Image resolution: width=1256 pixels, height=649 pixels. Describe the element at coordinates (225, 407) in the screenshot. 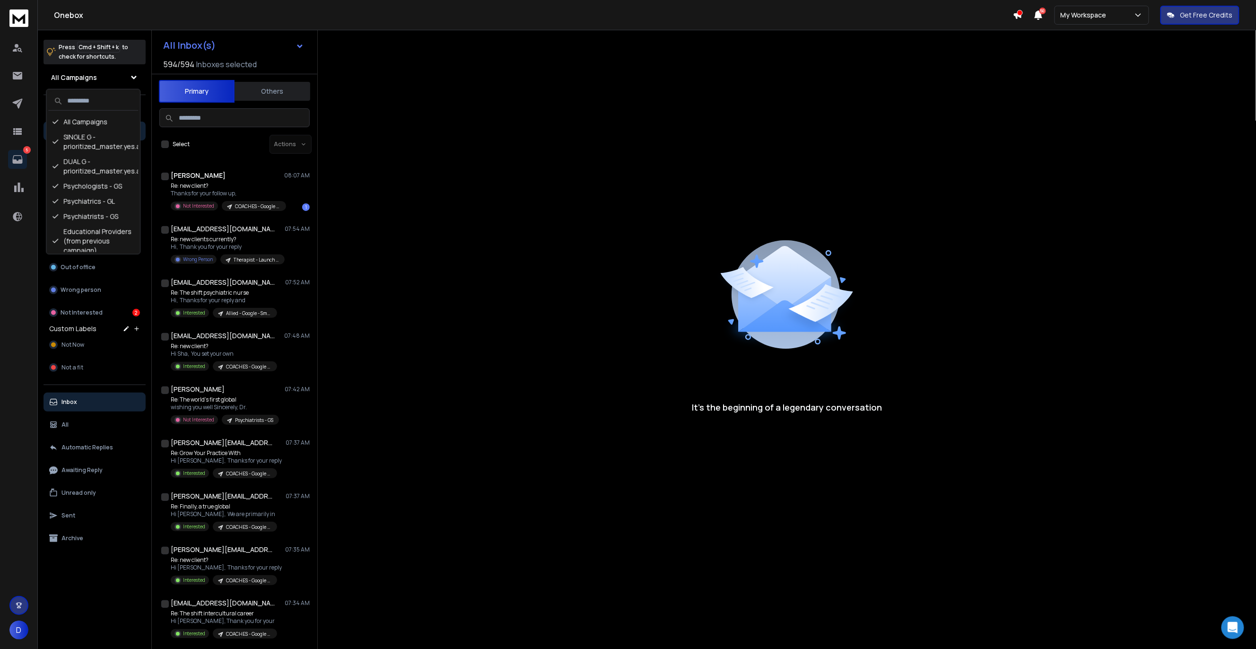

I see `p: wishing you well Sincerely, Dr.` at that location.